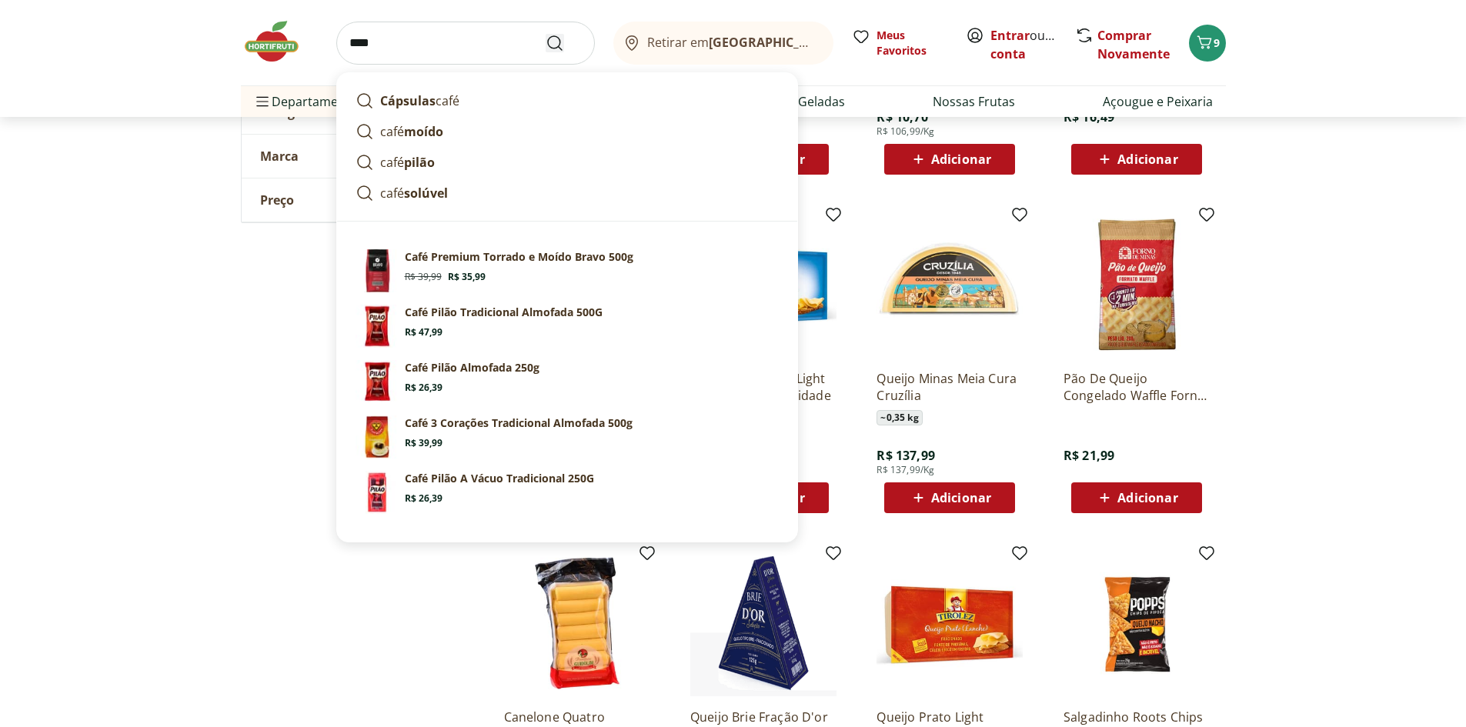  I want to click on a: Café Pilão Torrado e Moído Tradicional Almofada 500gCafé Pilão Tradicional Almofada 500GR$ 47,99, so click(567, 326).